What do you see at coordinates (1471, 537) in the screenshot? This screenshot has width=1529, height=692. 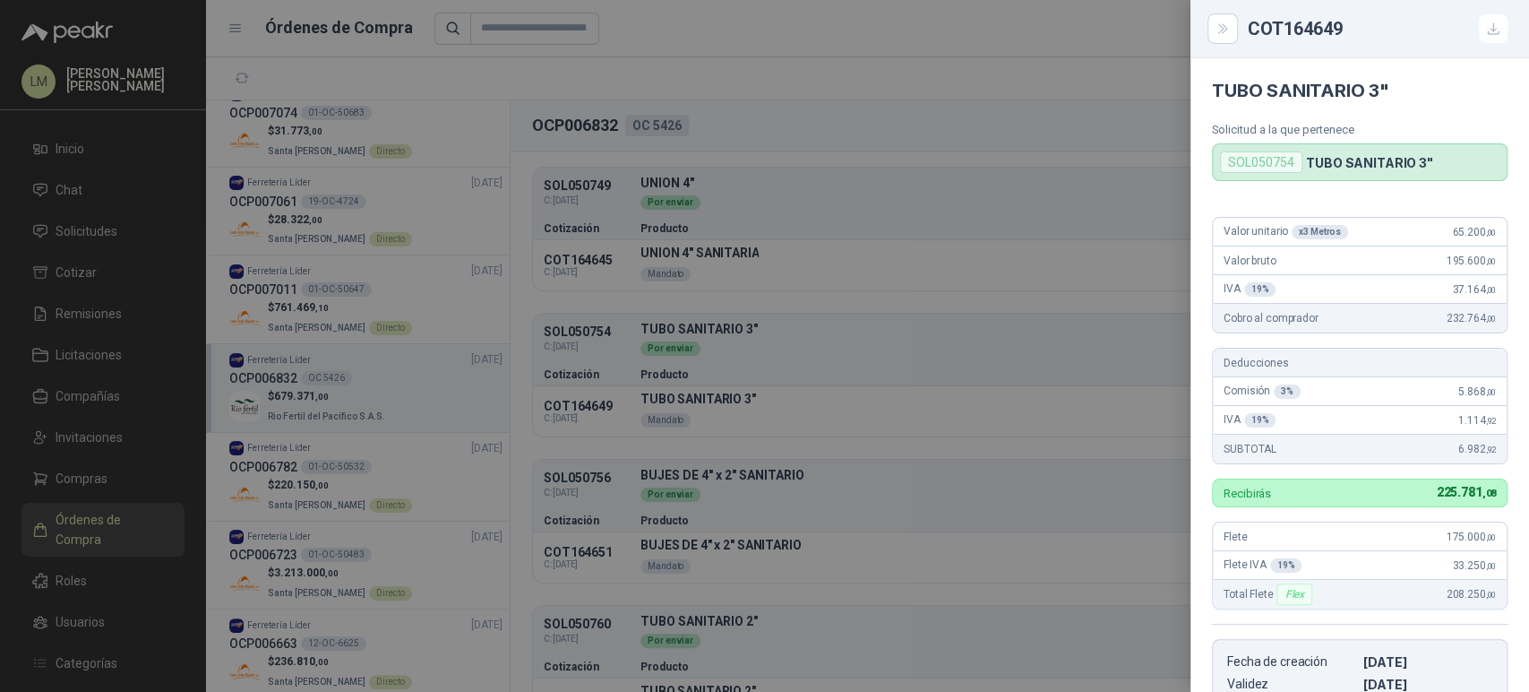 I see `span: 175.000` at bounding box center [1471, 537].